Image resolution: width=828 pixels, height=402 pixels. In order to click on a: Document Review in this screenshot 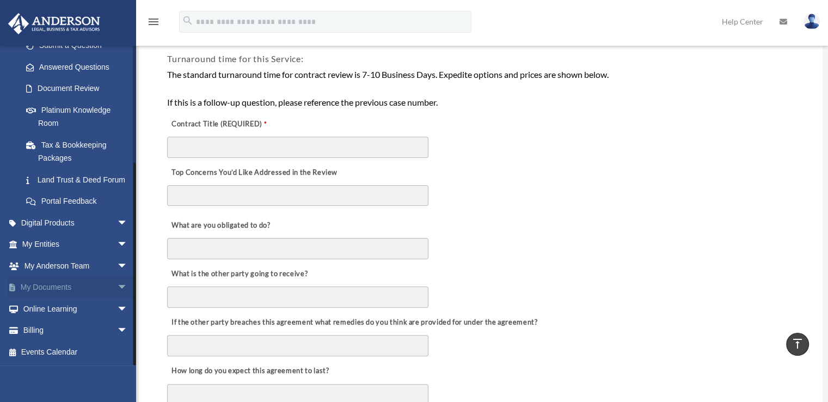, I will do `click(77, 89)`.